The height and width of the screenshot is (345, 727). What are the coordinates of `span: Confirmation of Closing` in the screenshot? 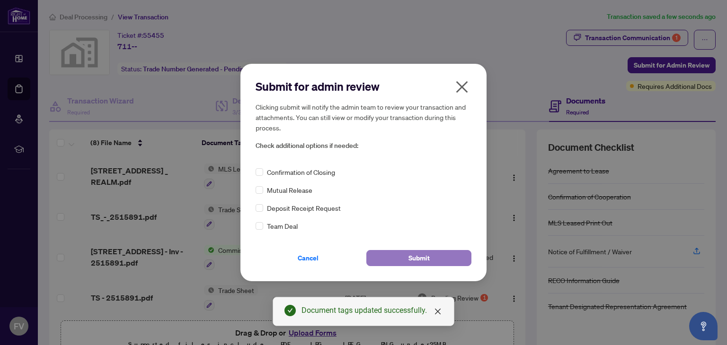 It's located at (301, 172).